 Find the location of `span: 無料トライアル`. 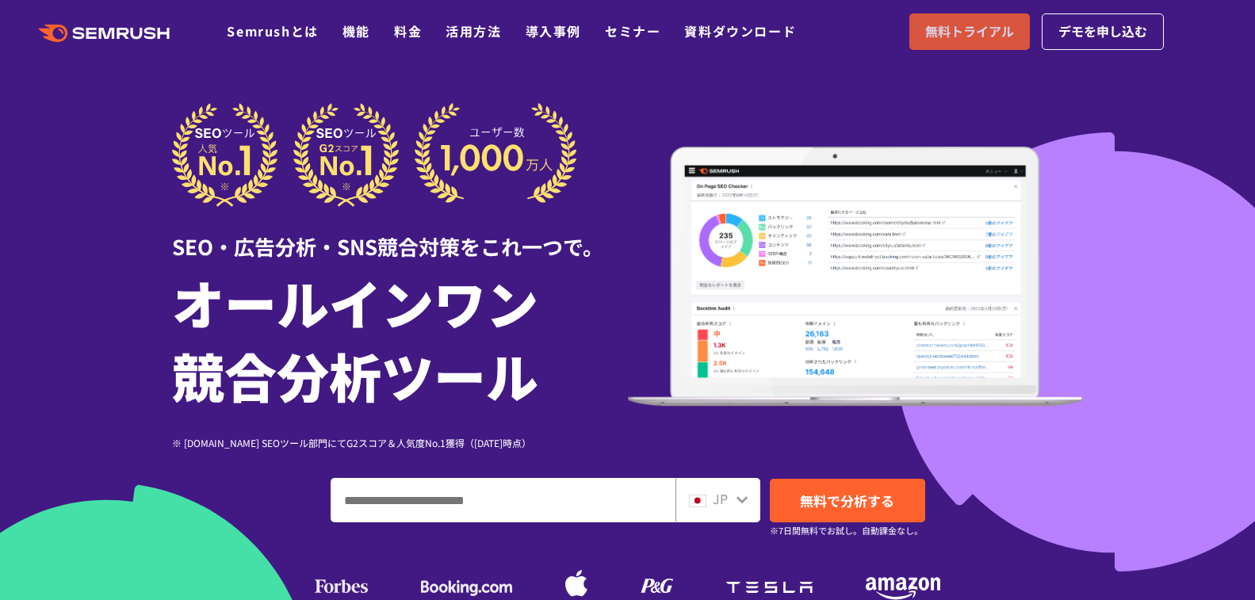

span: 無料トライアル is located at coordinates (970, 32).